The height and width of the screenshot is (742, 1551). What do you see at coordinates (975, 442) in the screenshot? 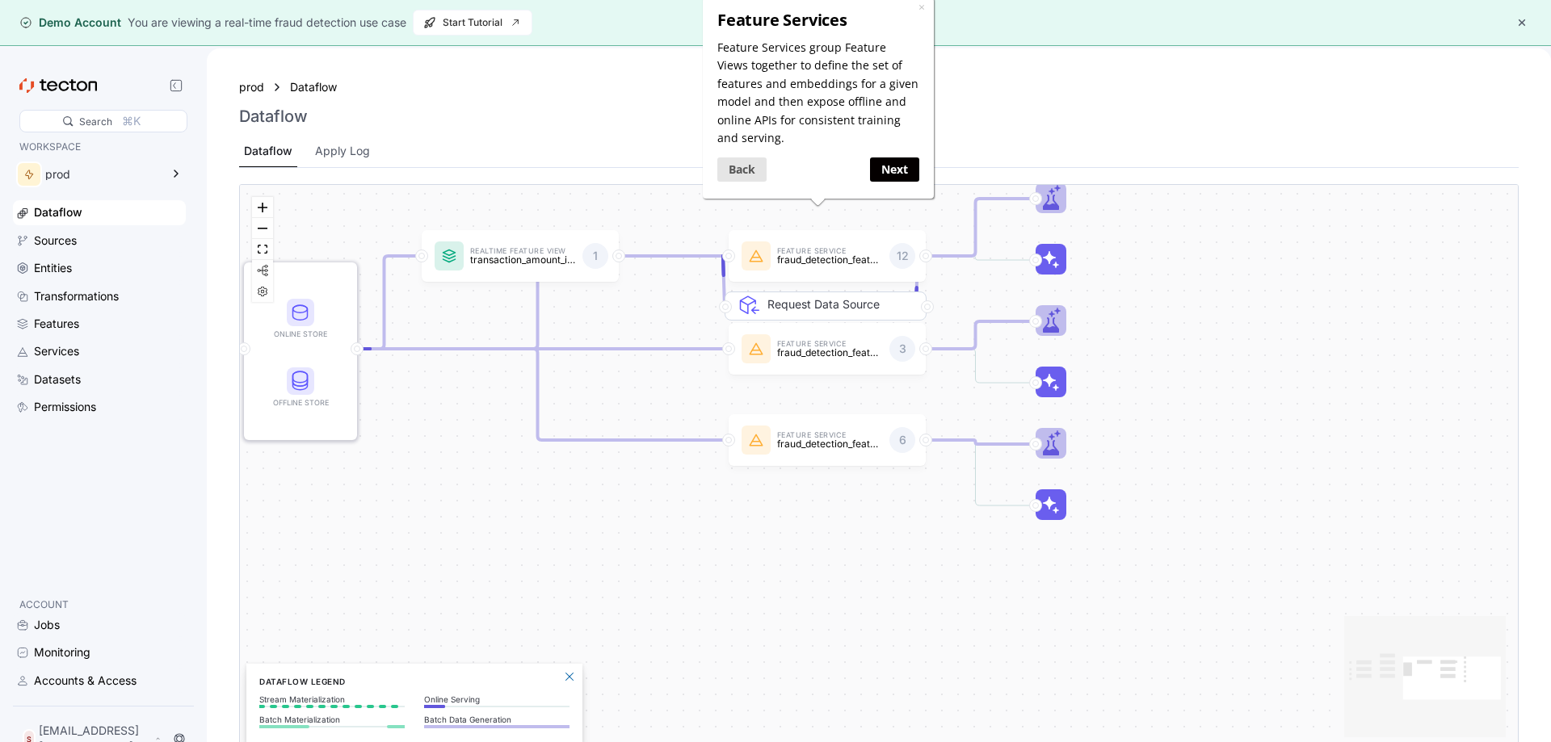
I see `g: Edge from featureService:fraud_detection_feature_service to Trainer_featureService:fraud_detectio...` at bounding box center [975, 442].